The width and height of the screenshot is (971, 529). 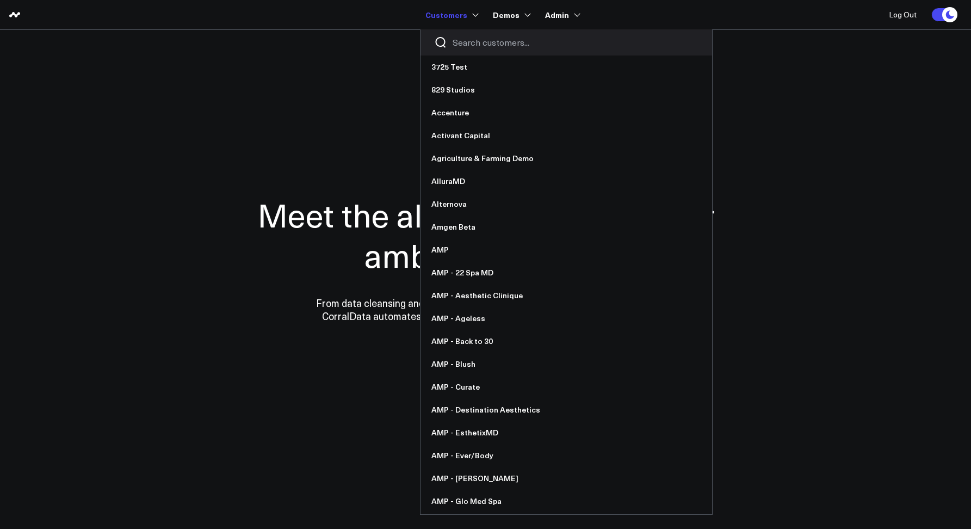 What do you see at coordinates (567, 364) in the screenshot?
I see `a: AMP - Blush` at bounding box center [567, 364].